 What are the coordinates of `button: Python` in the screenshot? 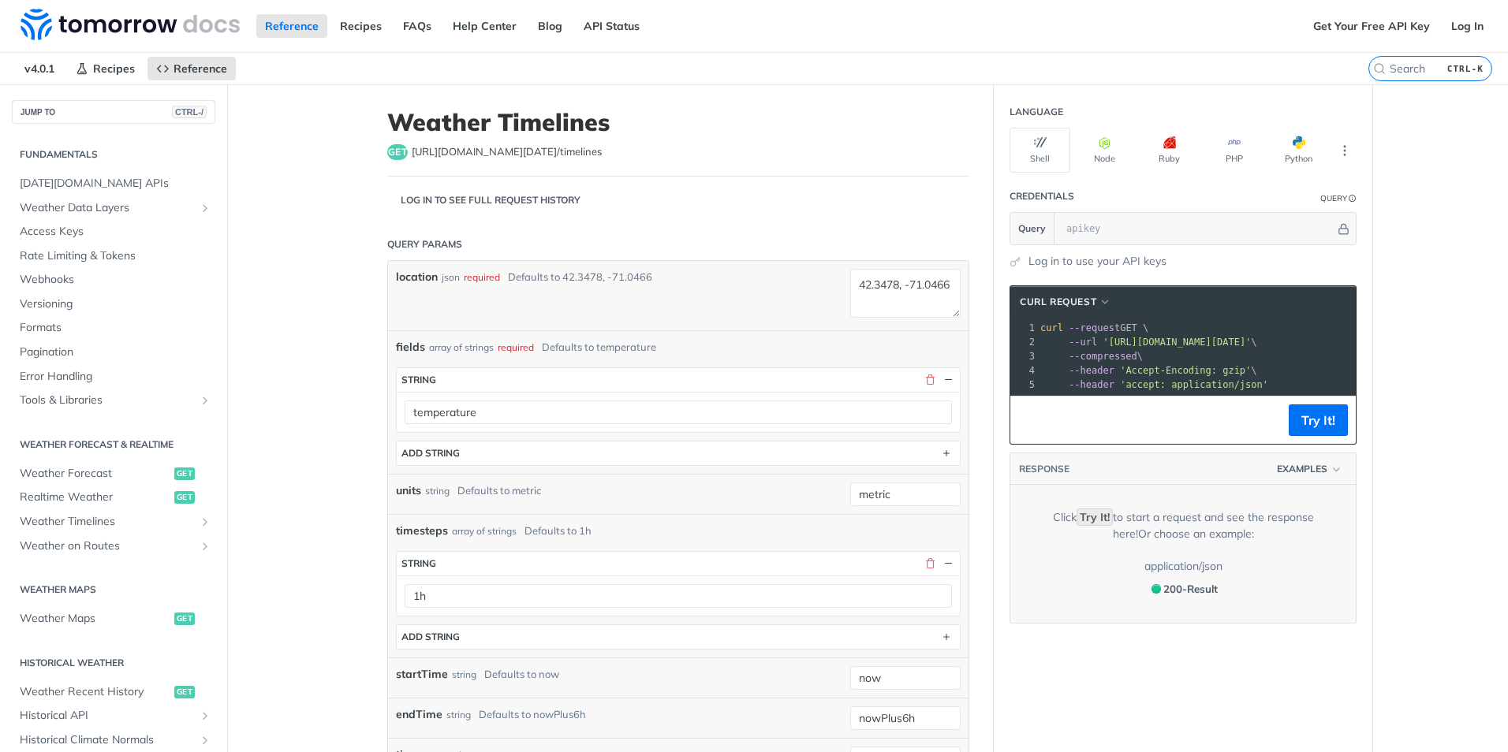 It's located at (1298, 150).